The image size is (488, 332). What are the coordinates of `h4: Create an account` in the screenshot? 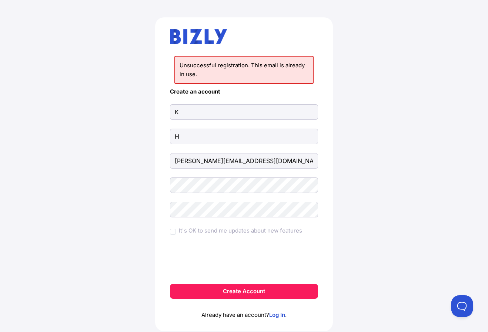 It's located at (244, 92).